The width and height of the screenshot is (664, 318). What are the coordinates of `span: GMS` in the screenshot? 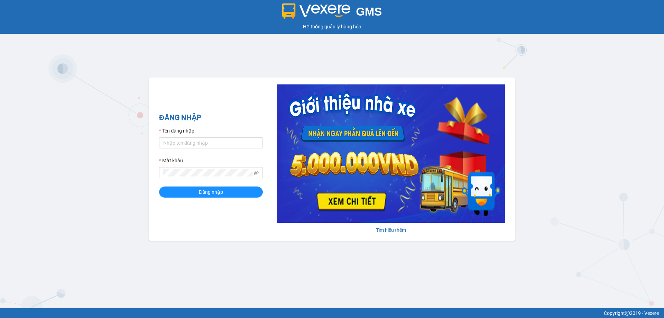 It's located at (369, 11).